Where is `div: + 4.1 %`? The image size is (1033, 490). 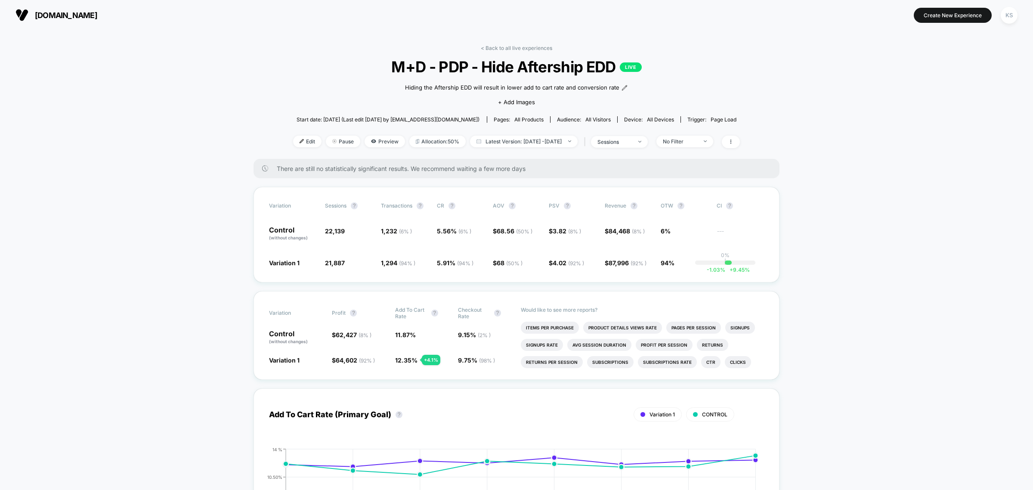 div: + 4.1 % is located at coordinates (431, 360).